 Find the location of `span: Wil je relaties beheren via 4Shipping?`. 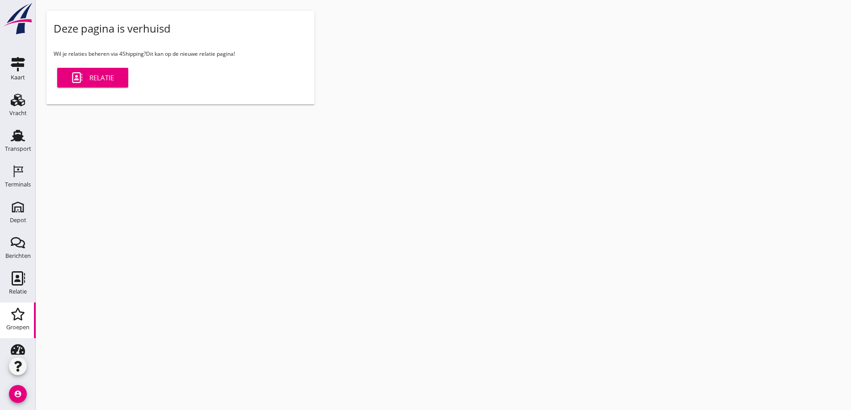

span: Wil je relaties beheren via 4Shipping? is located at coordinates (100, 54).